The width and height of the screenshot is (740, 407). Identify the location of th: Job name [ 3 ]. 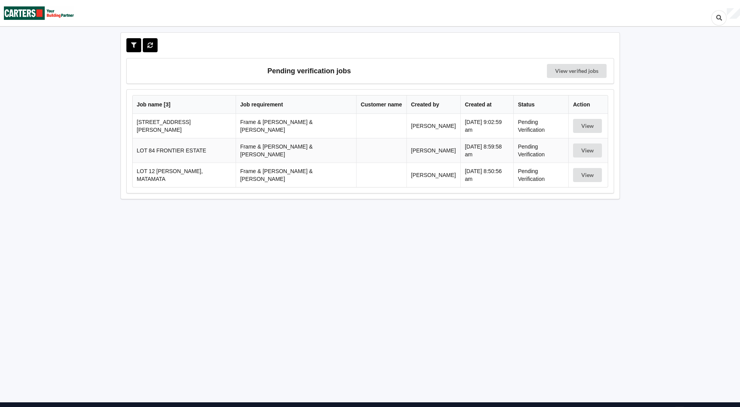
(184, 105).